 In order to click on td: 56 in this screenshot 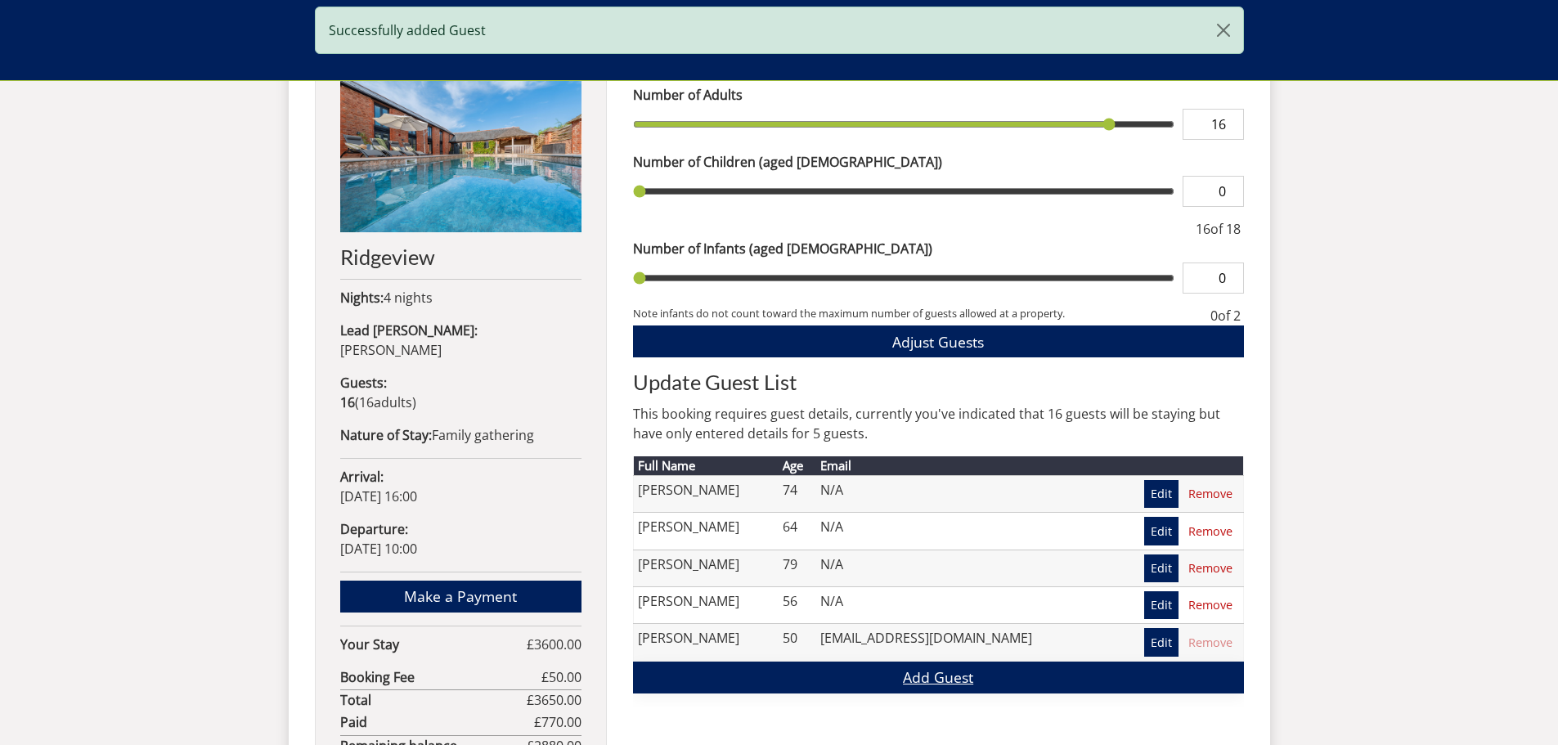, I will do `click(798, 605)`.